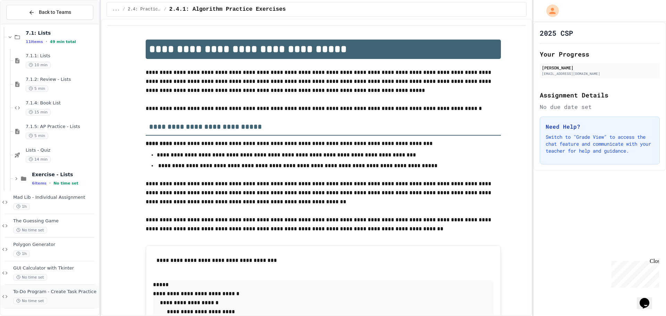 The image size is (666, 316). I want to click on span: 10 min, so click(38, 65).